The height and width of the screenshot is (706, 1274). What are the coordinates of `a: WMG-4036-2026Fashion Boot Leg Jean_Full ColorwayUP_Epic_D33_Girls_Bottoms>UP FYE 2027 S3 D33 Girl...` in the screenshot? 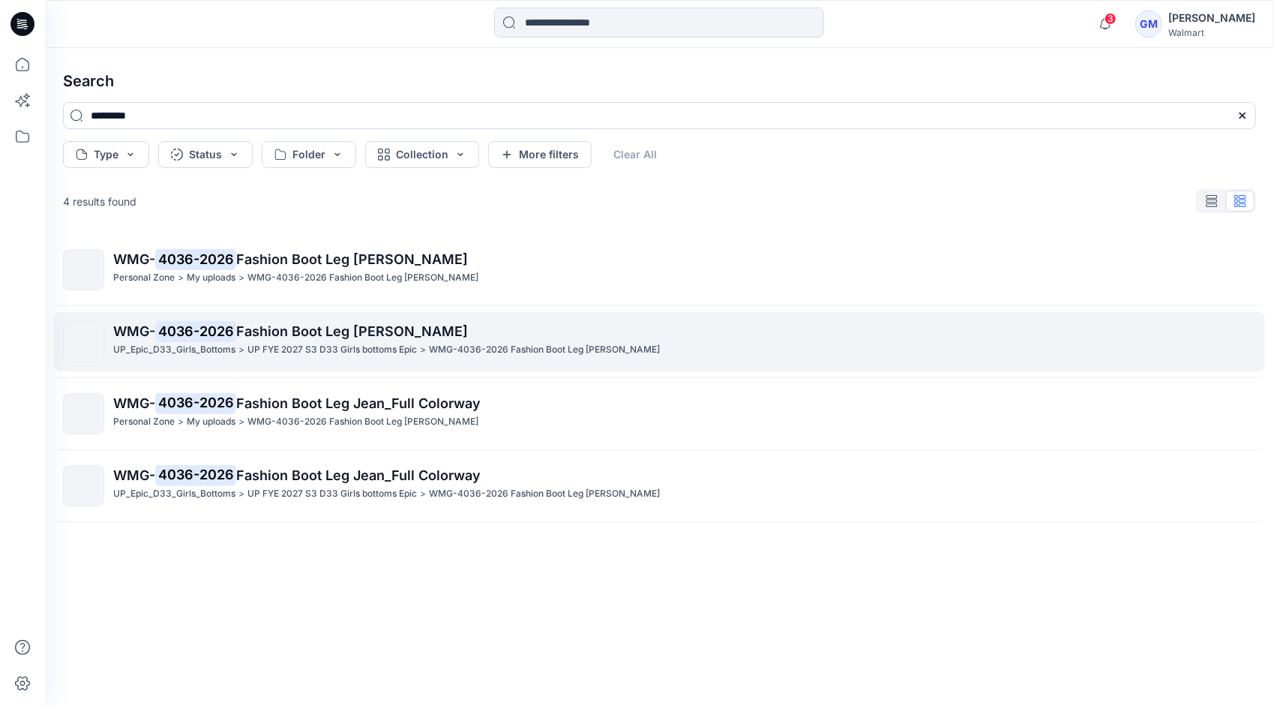 It's located at (659, 485).